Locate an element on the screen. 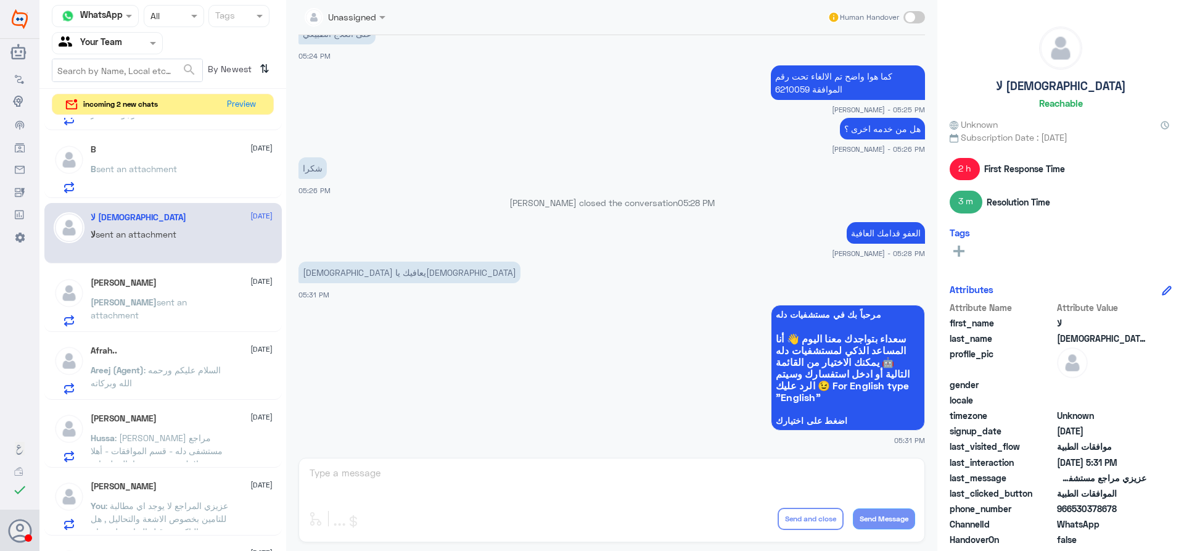  span: Attribute Name is located at coordinates (1002, 307).